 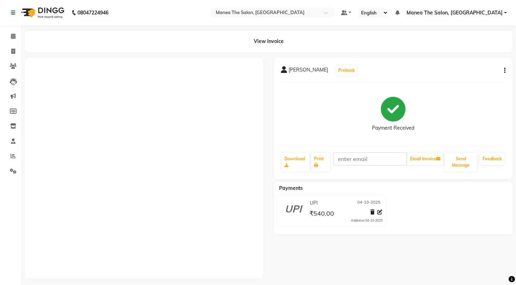 I want to click on div: View Invoice, so click(x=269, y=41).